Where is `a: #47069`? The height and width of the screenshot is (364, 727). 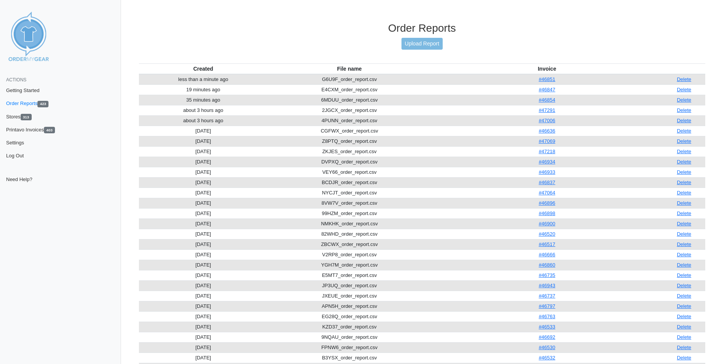 a: #47069 is located at coordinates (547, 141).